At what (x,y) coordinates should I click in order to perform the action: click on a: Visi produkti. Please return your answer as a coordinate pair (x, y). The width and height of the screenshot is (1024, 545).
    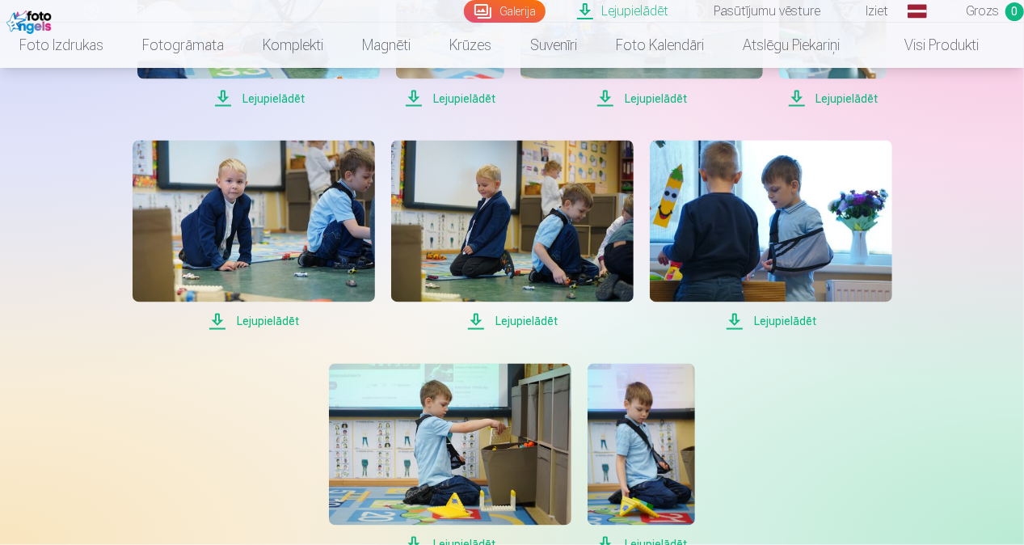
    Looking at the image, I should click on (929, 45).